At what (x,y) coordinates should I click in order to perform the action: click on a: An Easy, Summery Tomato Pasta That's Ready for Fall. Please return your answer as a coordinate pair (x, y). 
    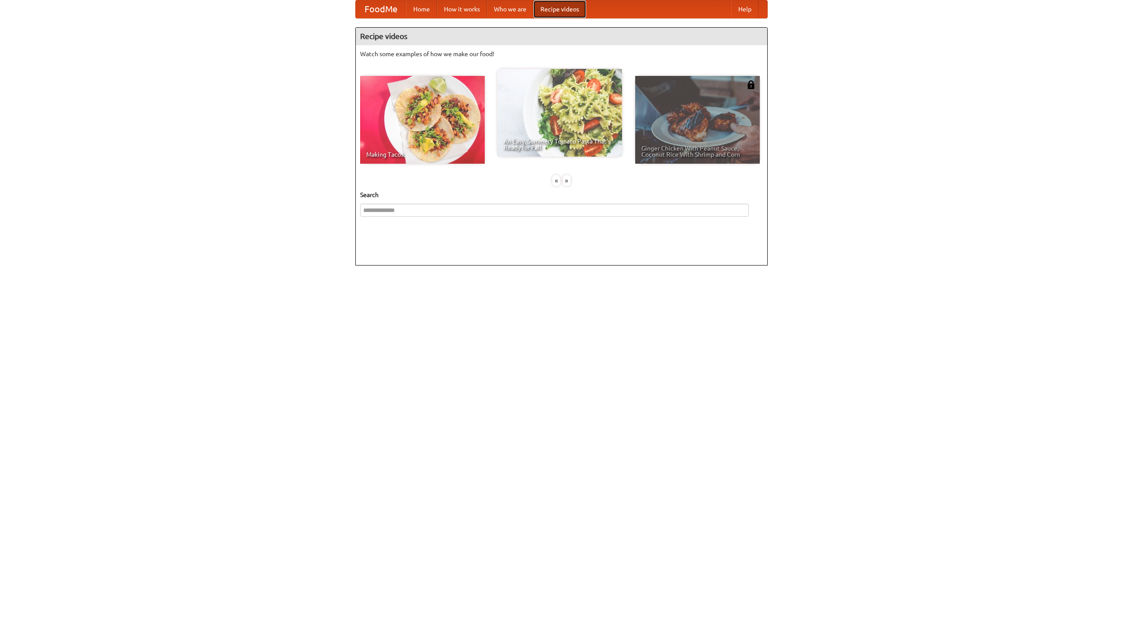
    Looking at the image, I should click on (560, 113).